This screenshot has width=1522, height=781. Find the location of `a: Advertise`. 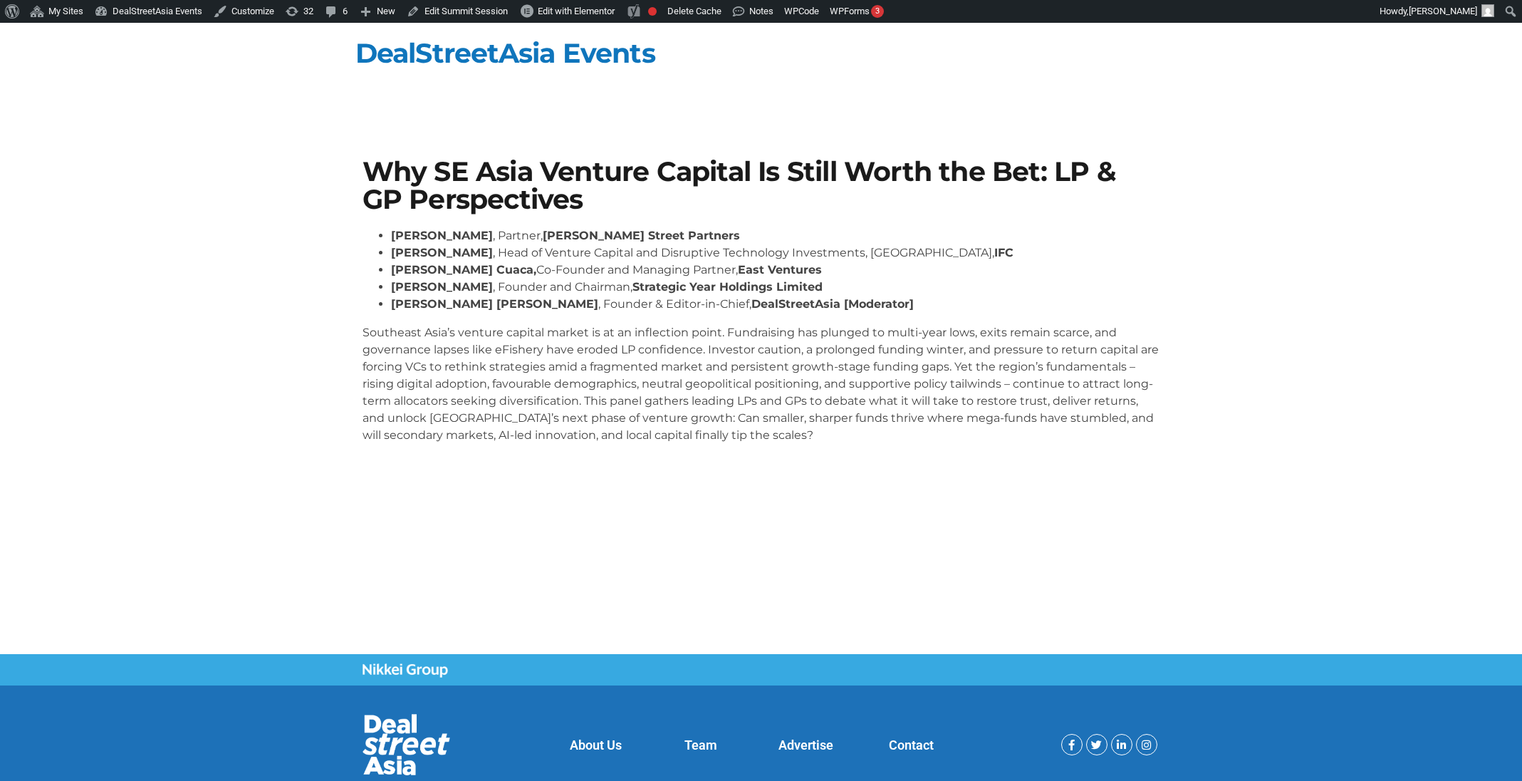

a: Advertise is located at coordinates (806, 744).